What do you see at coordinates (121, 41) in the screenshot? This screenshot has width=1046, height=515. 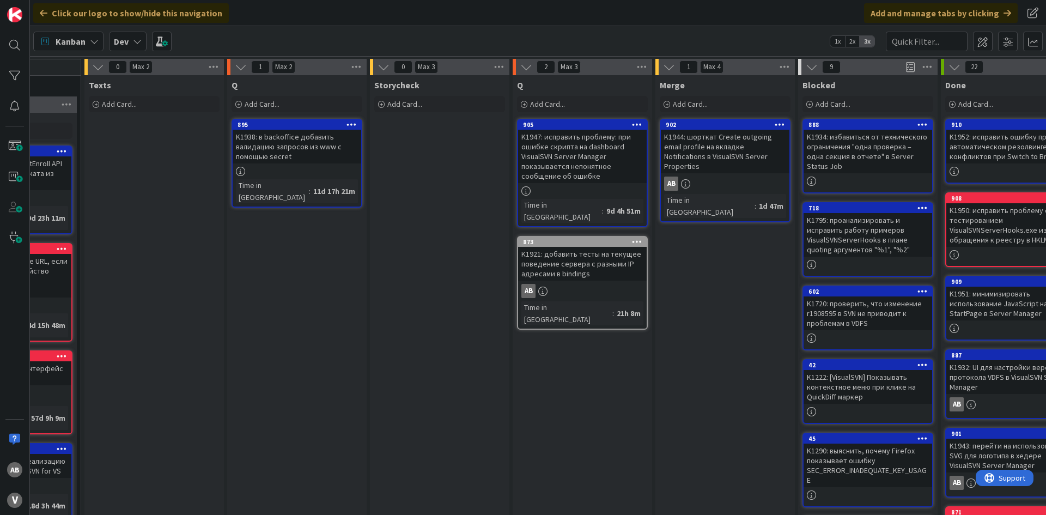 I see `b: Dev` at bounding box center [121, 41].